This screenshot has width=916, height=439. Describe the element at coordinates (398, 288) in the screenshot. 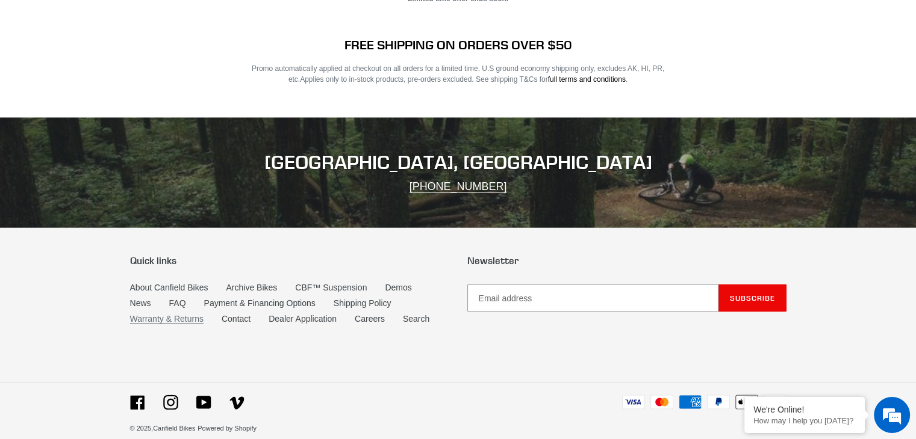

I see `a: Demos` at that location.